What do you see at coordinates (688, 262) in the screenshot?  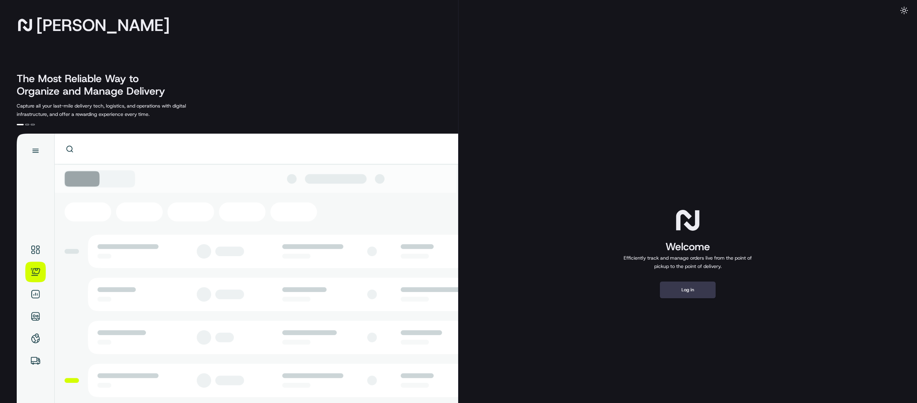 I see `p: Efficiently track and manage orders live from the point of pickup to the point of delivery.` at bounding box center [688, 262].